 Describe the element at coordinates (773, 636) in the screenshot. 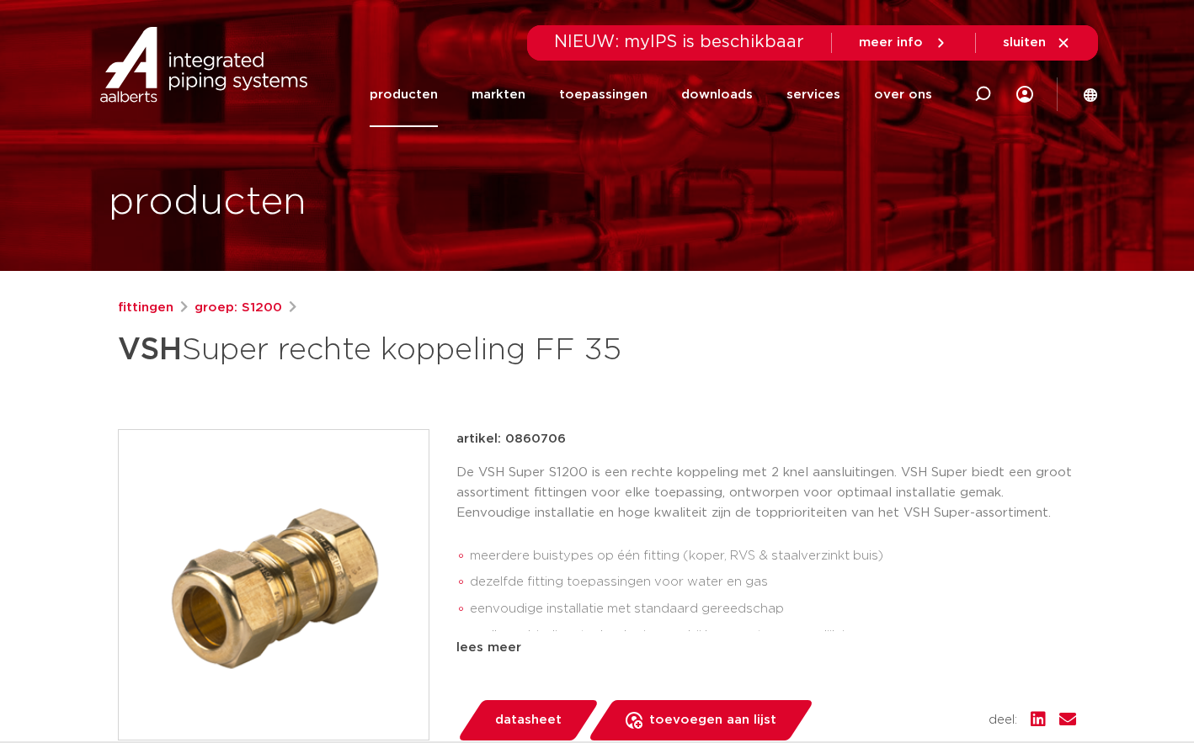

I see `li: snelle verbindingstechnologie waarbij her-montage mogelijk is` at that location.